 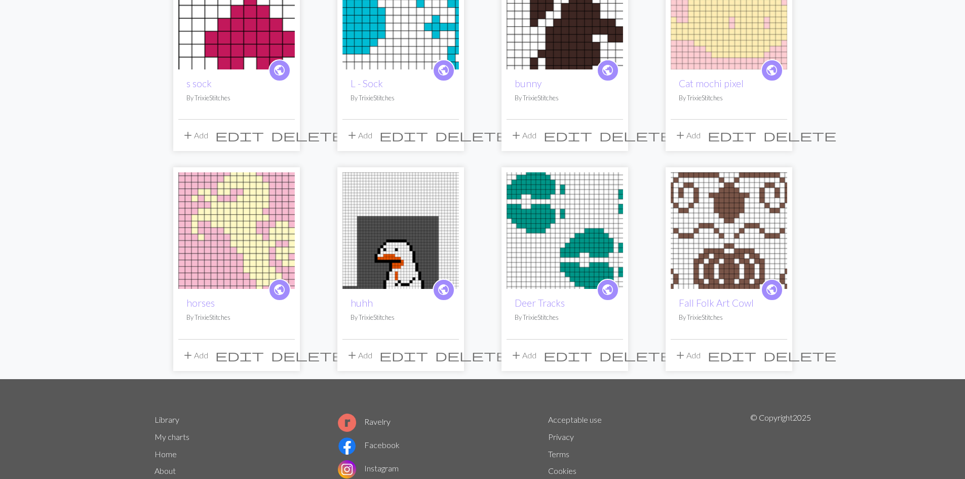 What do you see at coordinates (166, 453) in the screenshot?
I see `a: Home` at bounding box center [166, 453].